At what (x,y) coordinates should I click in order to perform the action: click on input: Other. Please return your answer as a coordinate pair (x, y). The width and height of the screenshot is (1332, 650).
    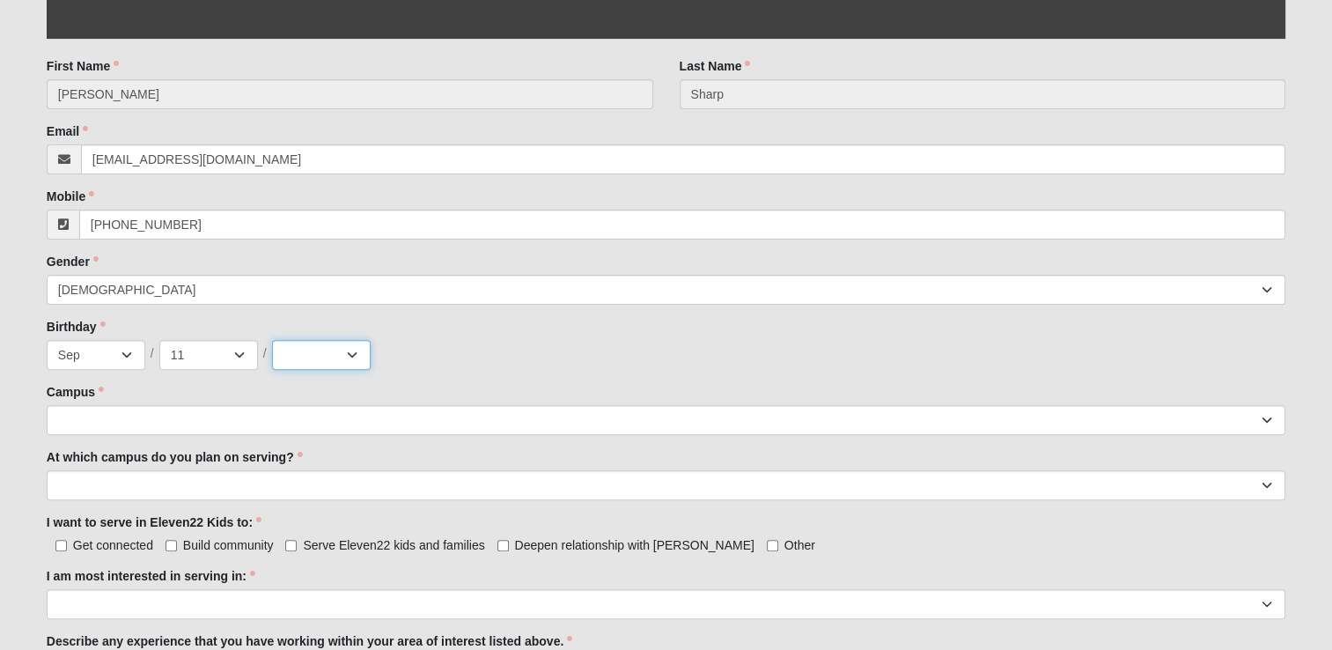
    Looking at the image, I should click on (772, 545).